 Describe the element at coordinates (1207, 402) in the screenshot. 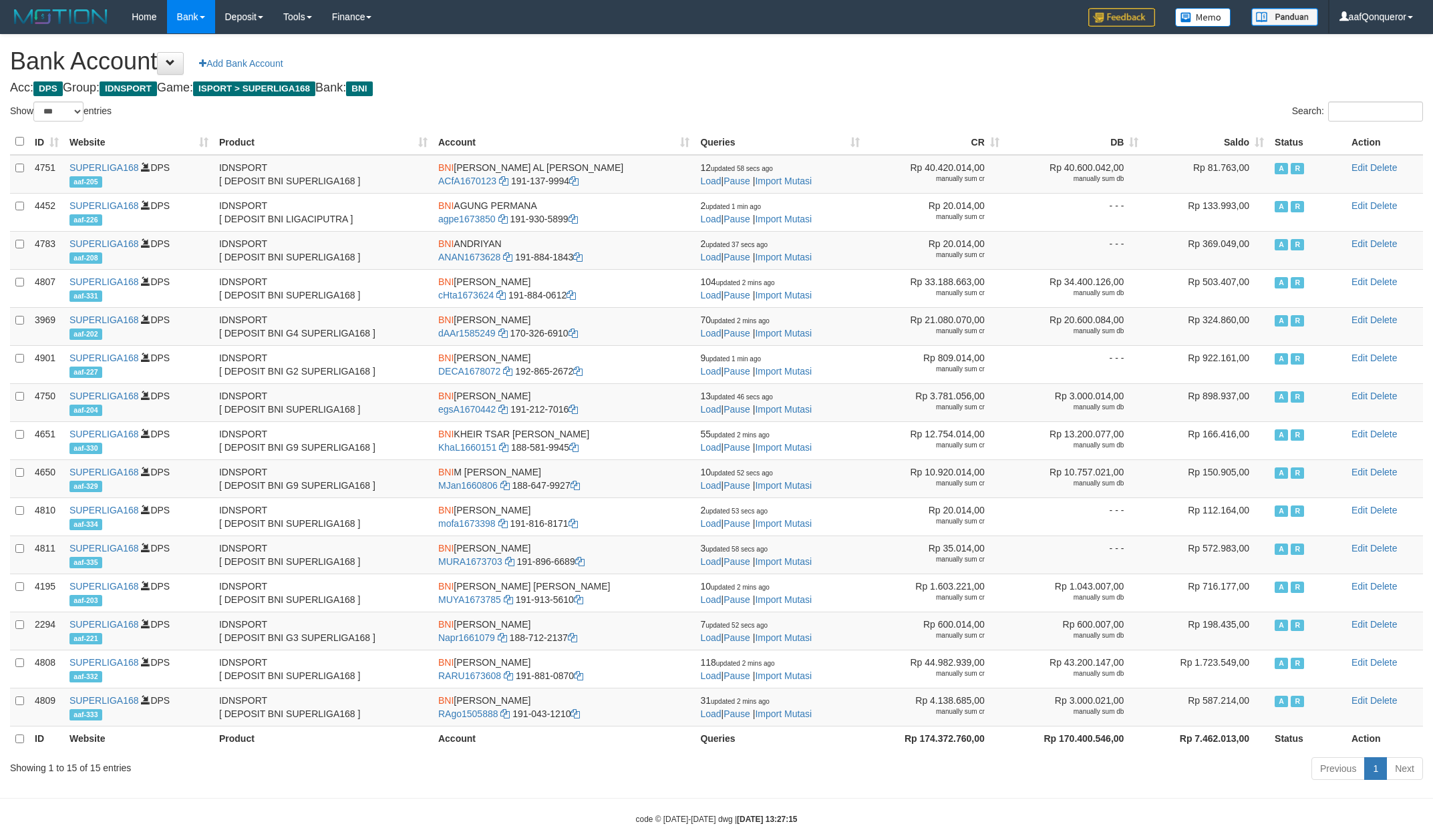

I see `td: Rp 898.937,00` at that location.